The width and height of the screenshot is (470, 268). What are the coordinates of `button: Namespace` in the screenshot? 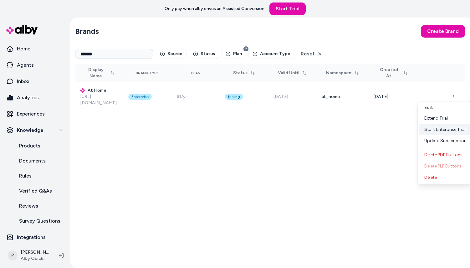 It's located at (343, 73).